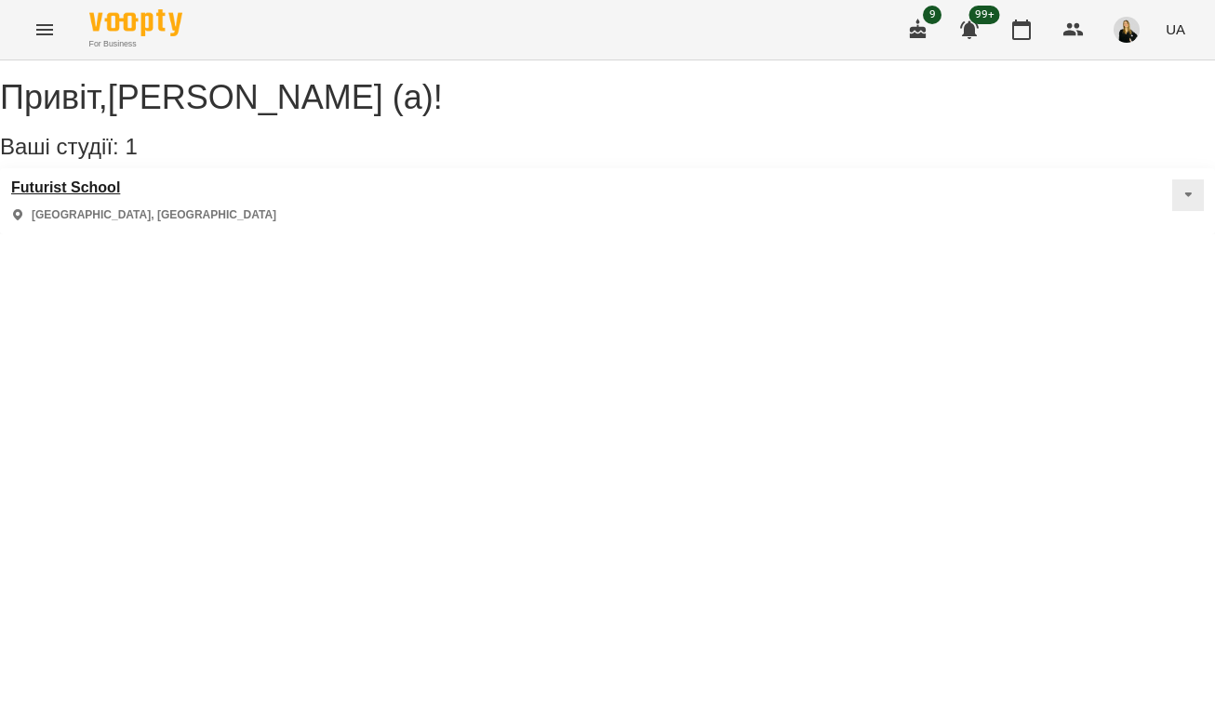 The height and width of the screenshot is (701, 1215). I want to click on span: 9, so click(932, 15).